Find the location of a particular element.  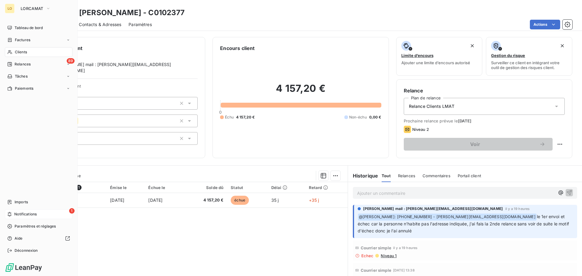

span: 0 is located at coordinates (220, 112).